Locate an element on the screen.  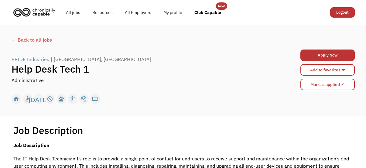
div: New! is located at coordinates (221, 6).